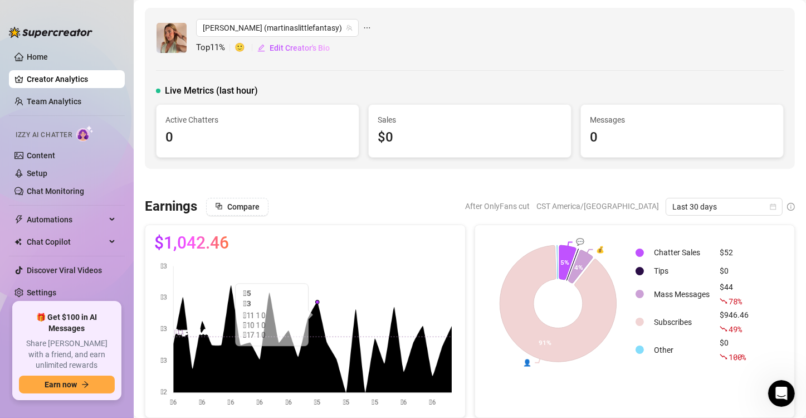 The height and width of the screenshot is (418, 806). I want to click on a: Chat Monitoring, so click(55, 191).